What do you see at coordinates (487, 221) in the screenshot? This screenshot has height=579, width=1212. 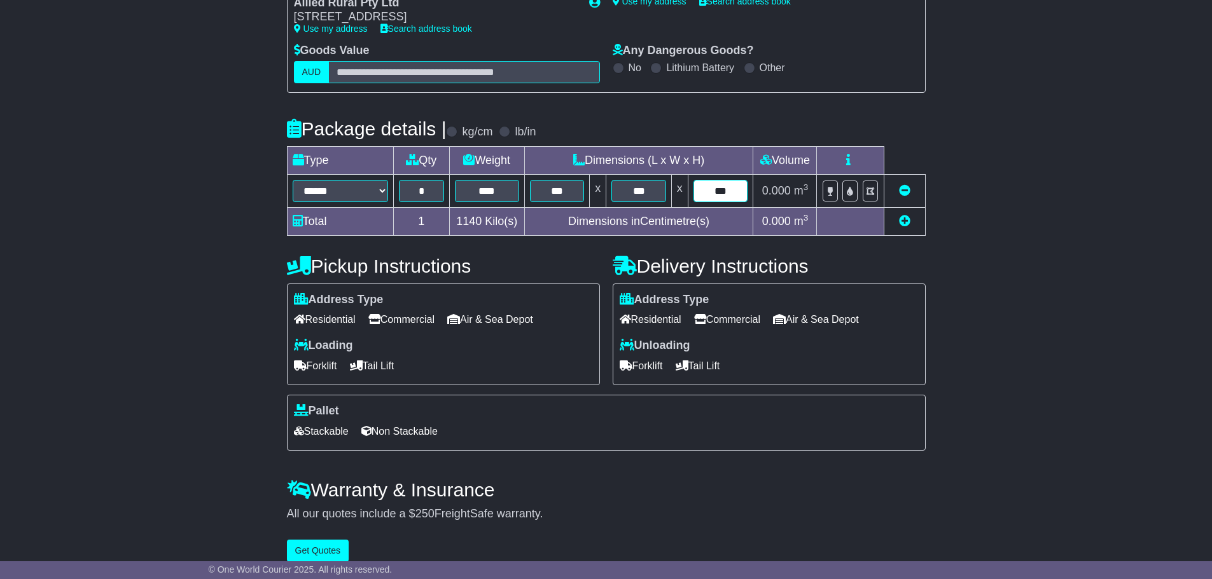 I see `td: Kilo(s)` at bounding box center [487, 221].